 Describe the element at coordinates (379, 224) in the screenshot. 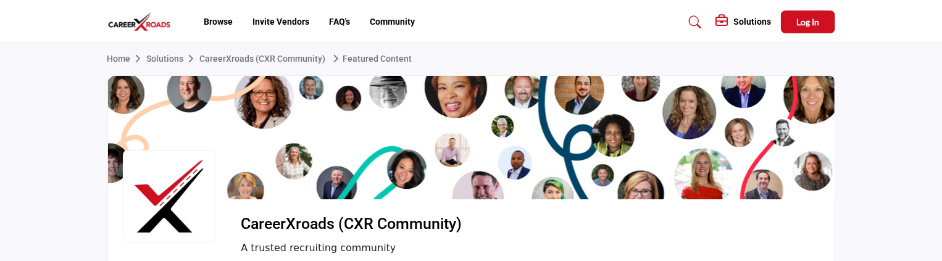

I see `span: CareerXroads (CXR Community)` at that location.